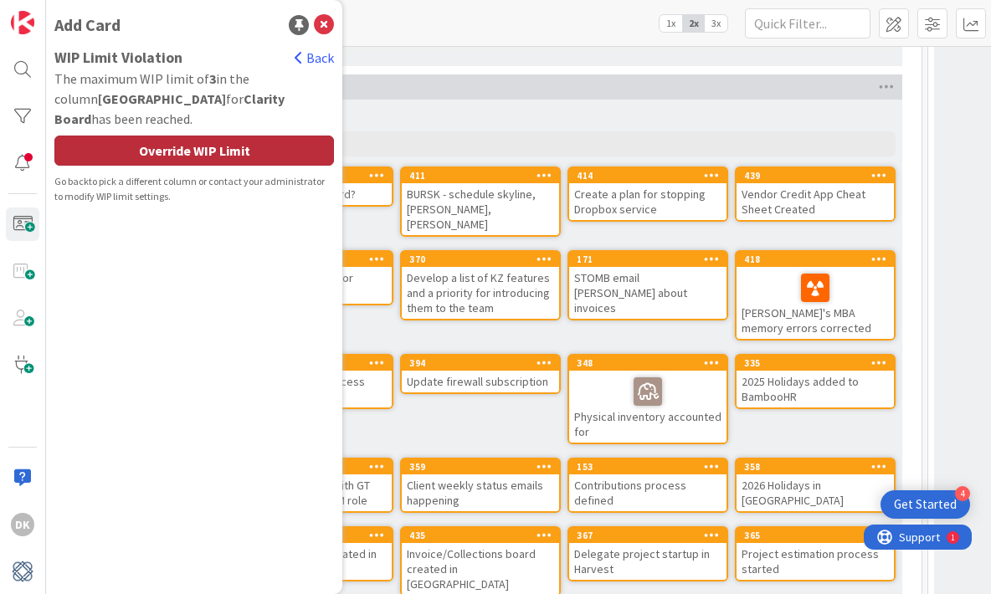  I want to click on span: 3x, so click(715, 23).